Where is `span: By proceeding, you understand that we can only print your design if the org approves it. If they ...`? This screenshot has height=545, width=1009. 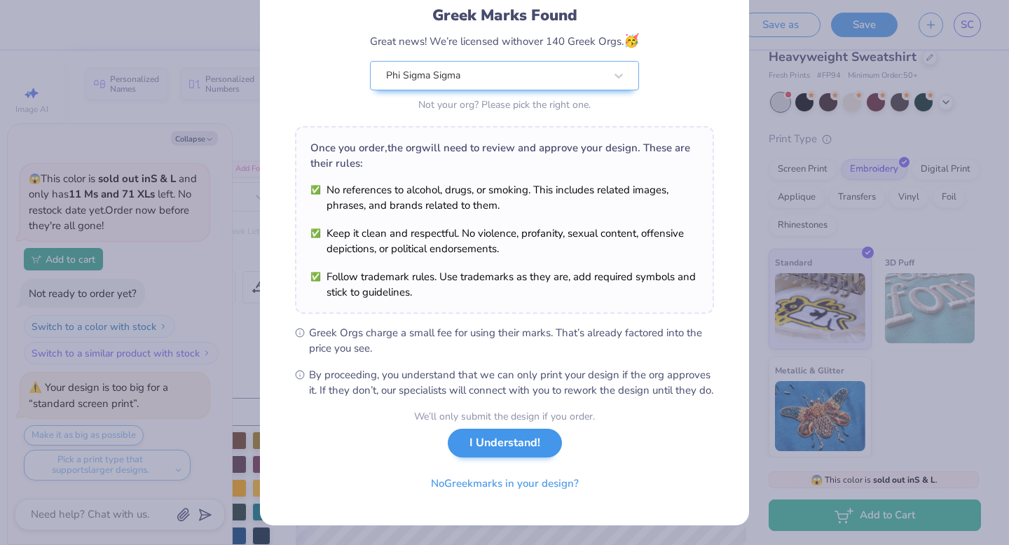
span: By proceeding, you understand that we can only print your design if the org approves it. If they ... is located at coordinates (512, 383).